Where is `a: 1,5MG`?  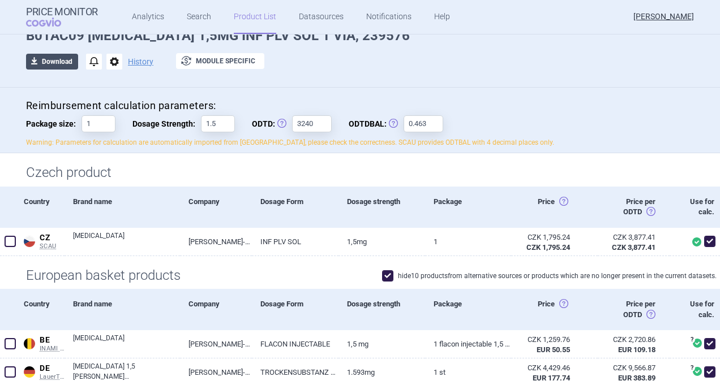
a: 1,5MG is located at coordinates (381, 242).